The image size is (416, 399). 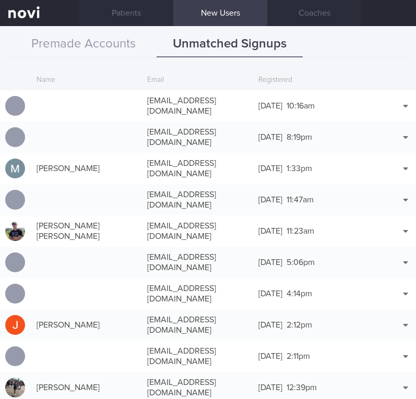 I want to click on span: 8:19pm, so click(x=299, y=137).